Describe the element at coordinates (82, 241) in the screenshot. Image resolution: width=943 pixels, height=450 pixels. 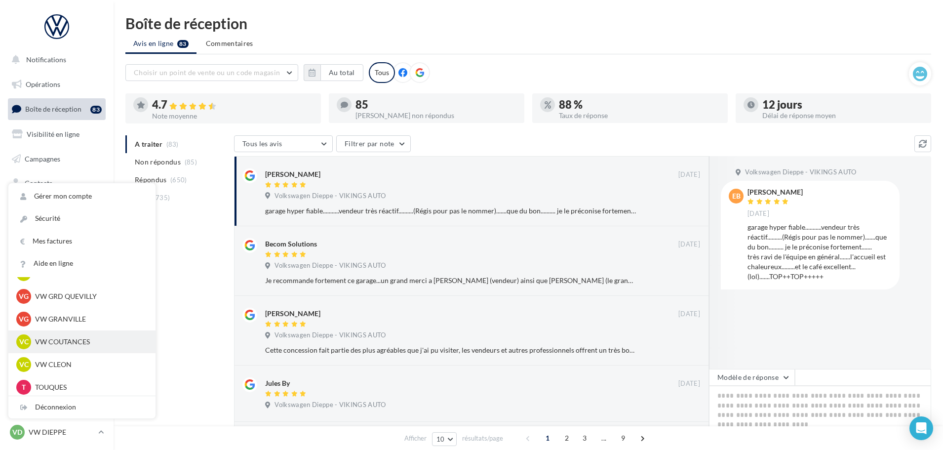
I see `a: Mes factures` at that location.